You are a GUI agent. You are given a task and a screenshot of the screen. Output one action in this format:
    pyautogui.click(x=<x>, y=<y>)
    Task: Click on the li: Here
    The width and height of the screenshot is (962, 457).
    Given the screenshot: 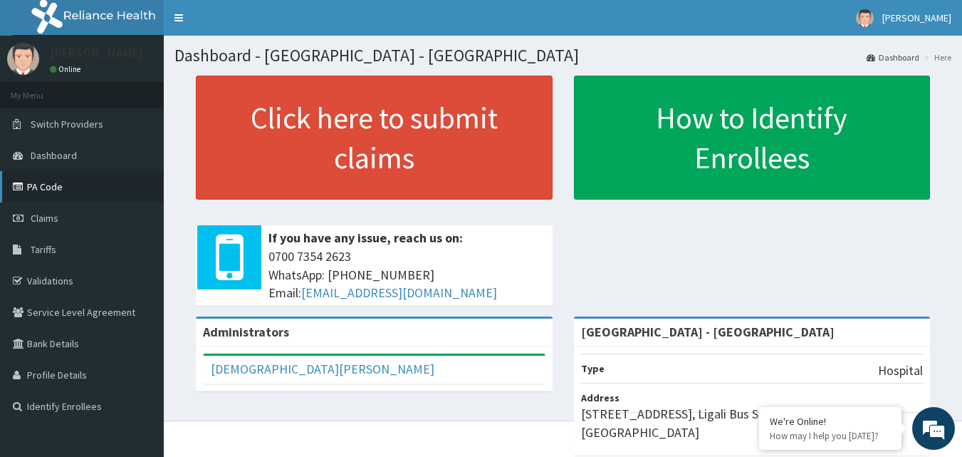 What is the action you would take?
    pyautogui.click(x=936, y=57)
    